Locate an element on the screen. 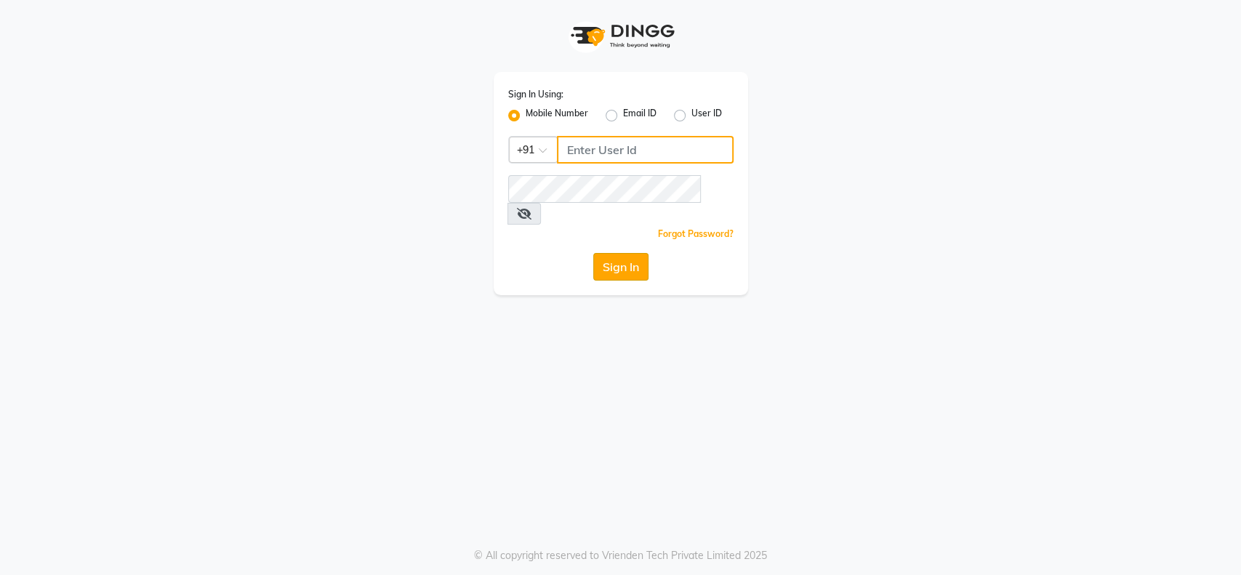  button: Sign In is located at coordinates (621, 267).